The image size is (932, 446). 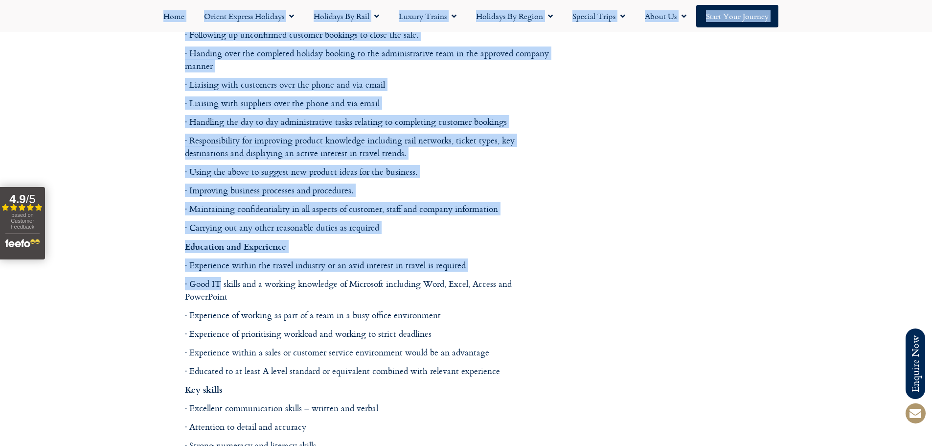 I want to click on b: Key skills, so click(x=204, y=389).